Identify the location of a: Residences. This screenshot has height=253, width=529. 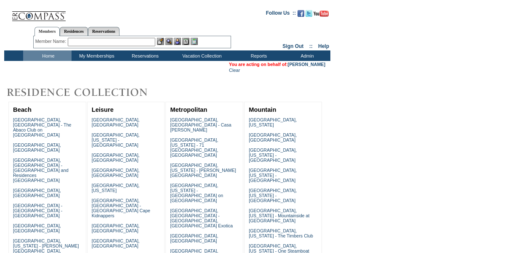
(74, 31).